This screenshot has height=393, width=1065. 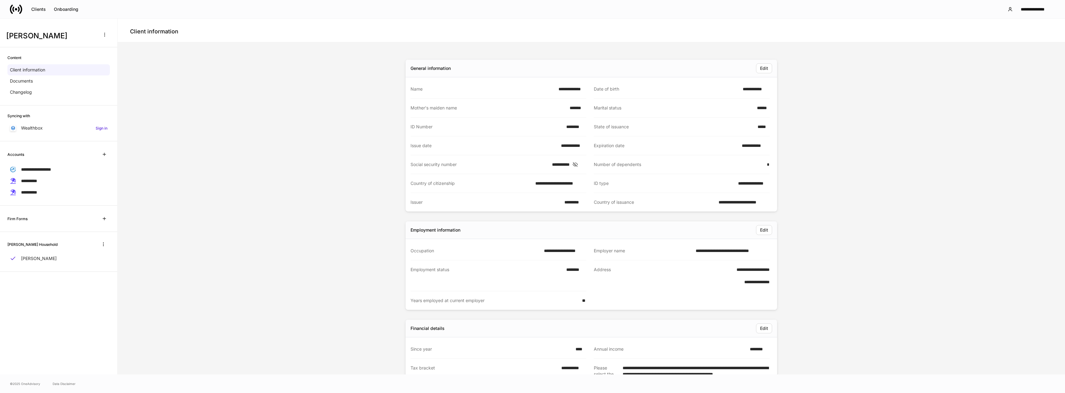 I want to click on p: Wealthbox, so click(x=32, y=128).